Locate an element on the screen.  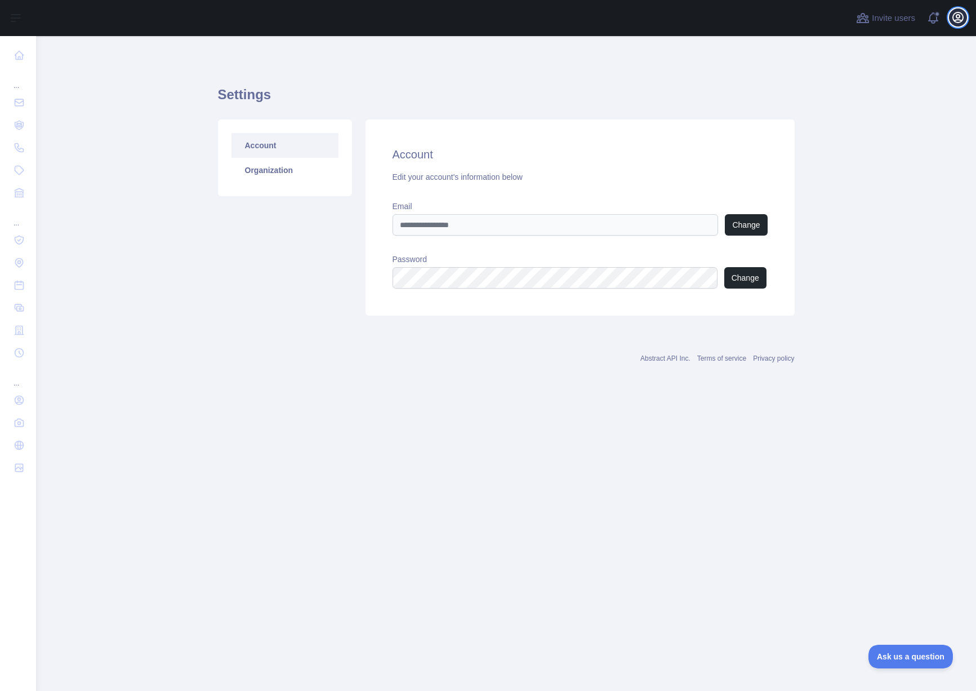
div: Edit your account's information below is located at coordinates (580, 177).